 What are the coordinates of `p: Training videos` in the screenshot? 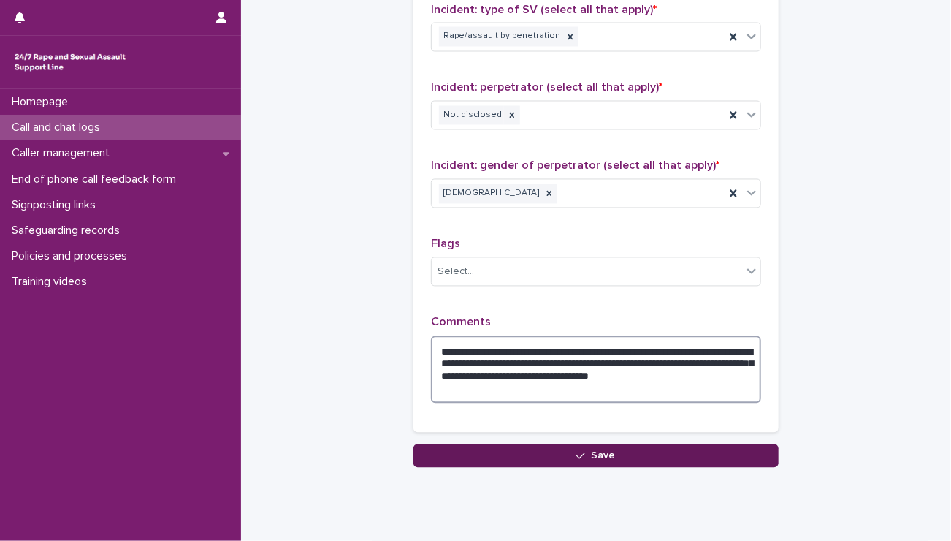 It's located at (52, 281).